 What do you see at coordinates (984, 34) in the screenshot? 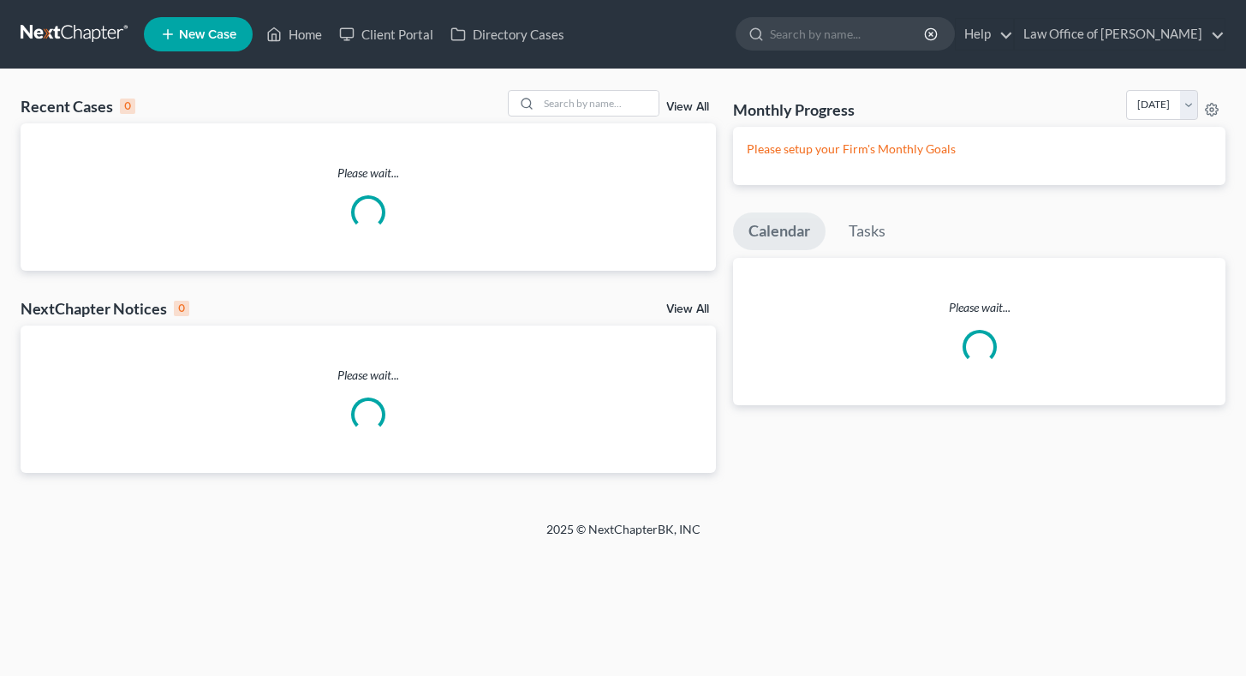
I see `a: Help` at bounding box center [984, 34].